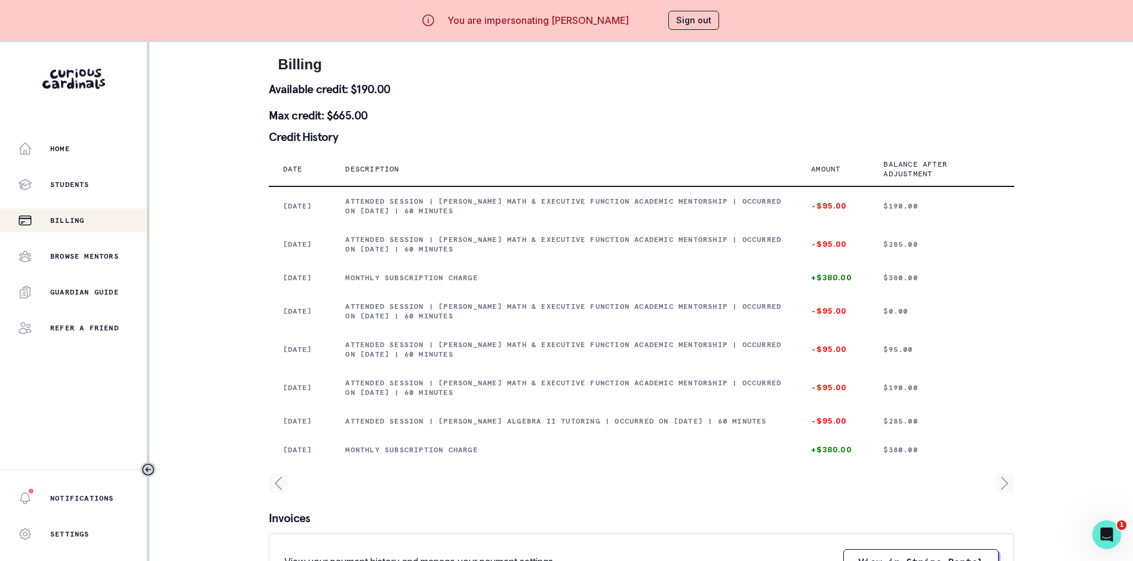  I want to click on p: Balance after adjustment, so click(934, 169).